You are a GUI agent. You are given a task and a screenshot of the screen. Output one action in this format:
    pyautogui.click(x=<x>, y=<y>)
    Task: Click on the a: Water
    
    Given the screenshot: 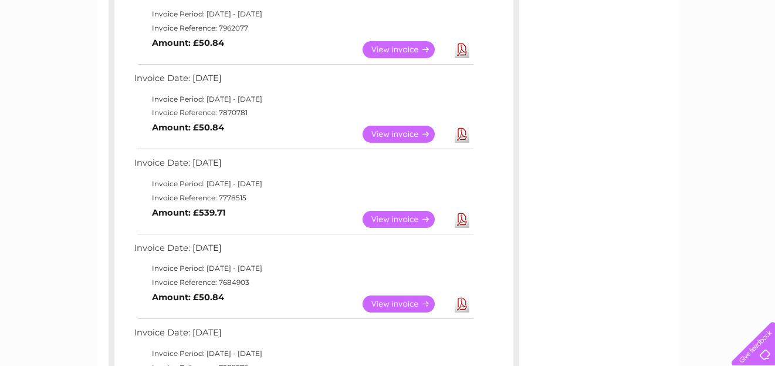 What is the action you would take?
    pyautogui.click(x=580, y=54)
    